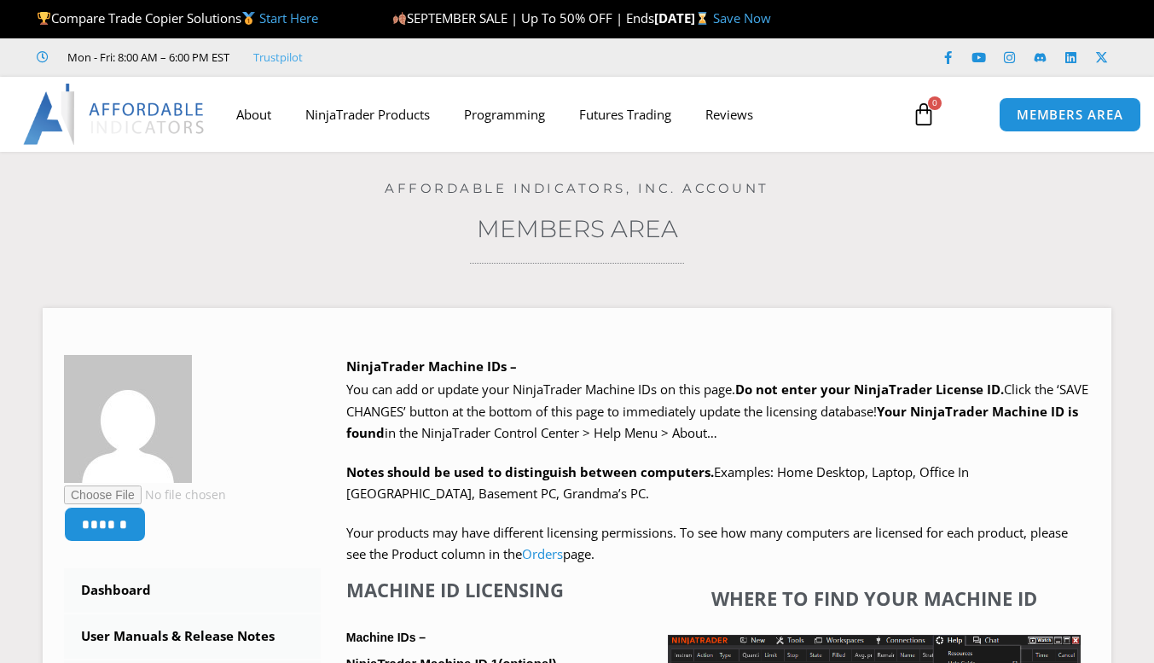 The height and width of the screenshot is (663, 1154). Describe the element at coordinates (707, 543) in the screenshot. I see `span: Your products may have different licensing permissions. To see how many computers are licensed fo...` at that location.